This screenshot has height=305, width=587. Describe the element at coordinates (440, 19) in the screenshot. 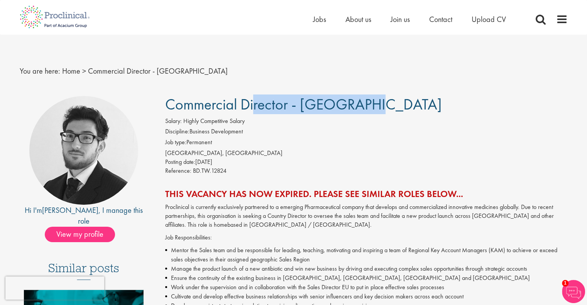

I see `span: Contact` at that location.